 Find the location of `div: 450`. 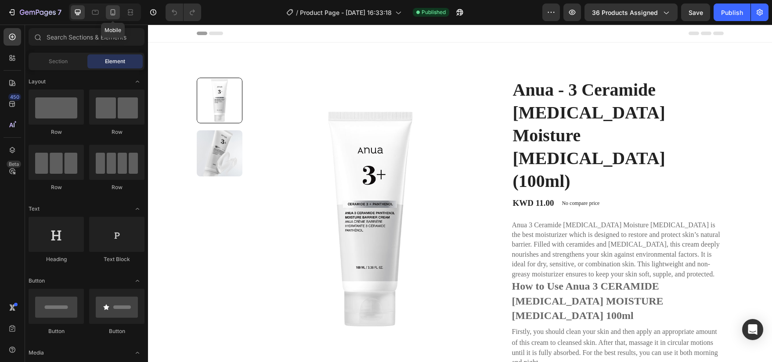

div: 450 is located at coordinates (14, 97).